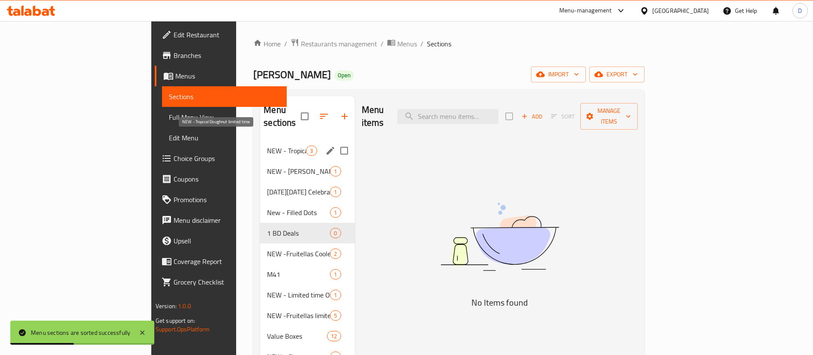 This screenshot has height=355, width=813. I want to click on span: Coverage Report, so click(227, 261).